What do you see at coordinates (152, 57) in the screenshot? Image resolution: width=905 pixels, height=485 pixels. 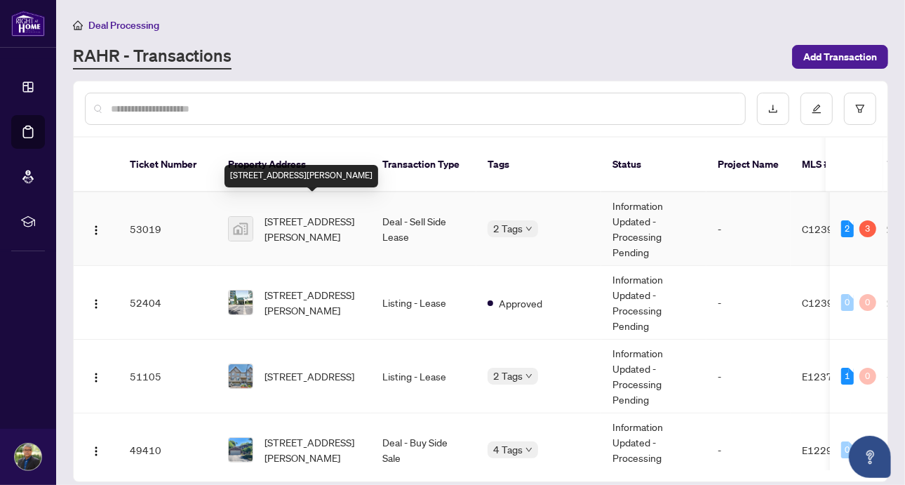 I see `a: RAHR - Transactions` at bounding box center [152, 57].